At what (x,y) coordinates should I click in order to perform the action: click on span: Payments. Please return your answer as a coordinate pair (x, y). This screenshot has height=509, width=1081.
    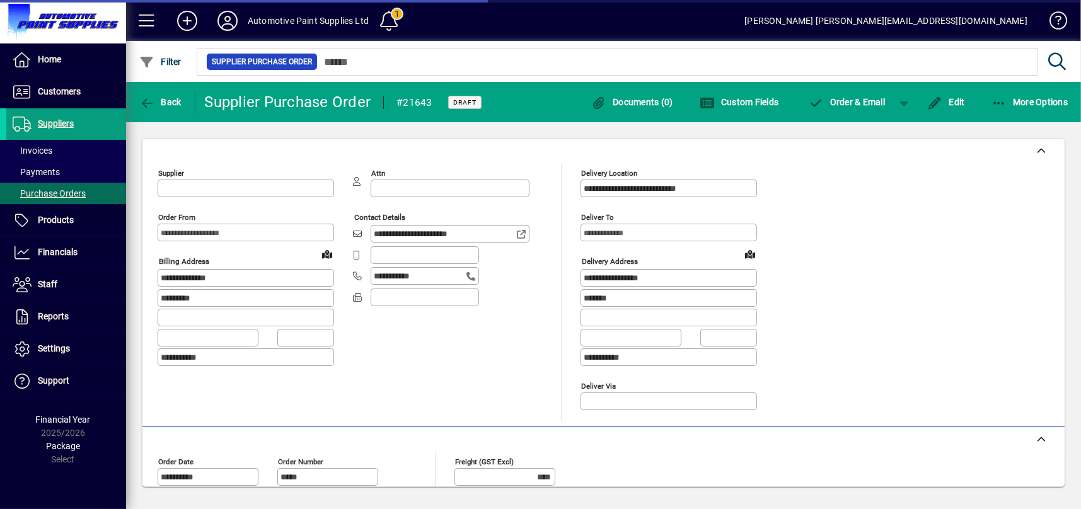
    Looking at the image, I should click on (36, 172).